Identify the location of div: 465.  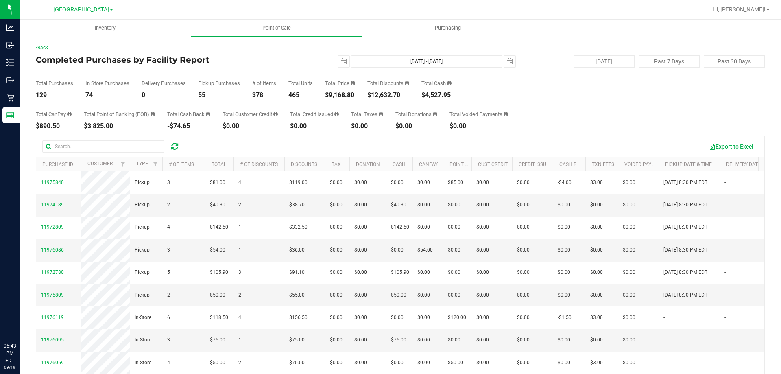
(300, 95).